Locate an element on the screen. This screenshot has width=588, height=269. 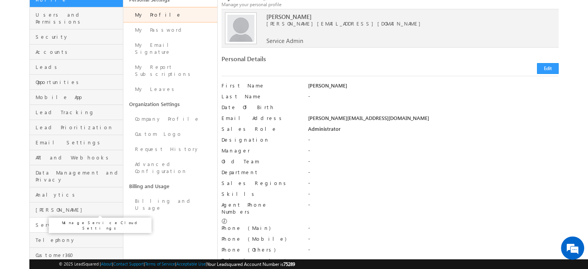
span: © 2025 LeadSquared | | | | | is located at coordinates (177, 264).